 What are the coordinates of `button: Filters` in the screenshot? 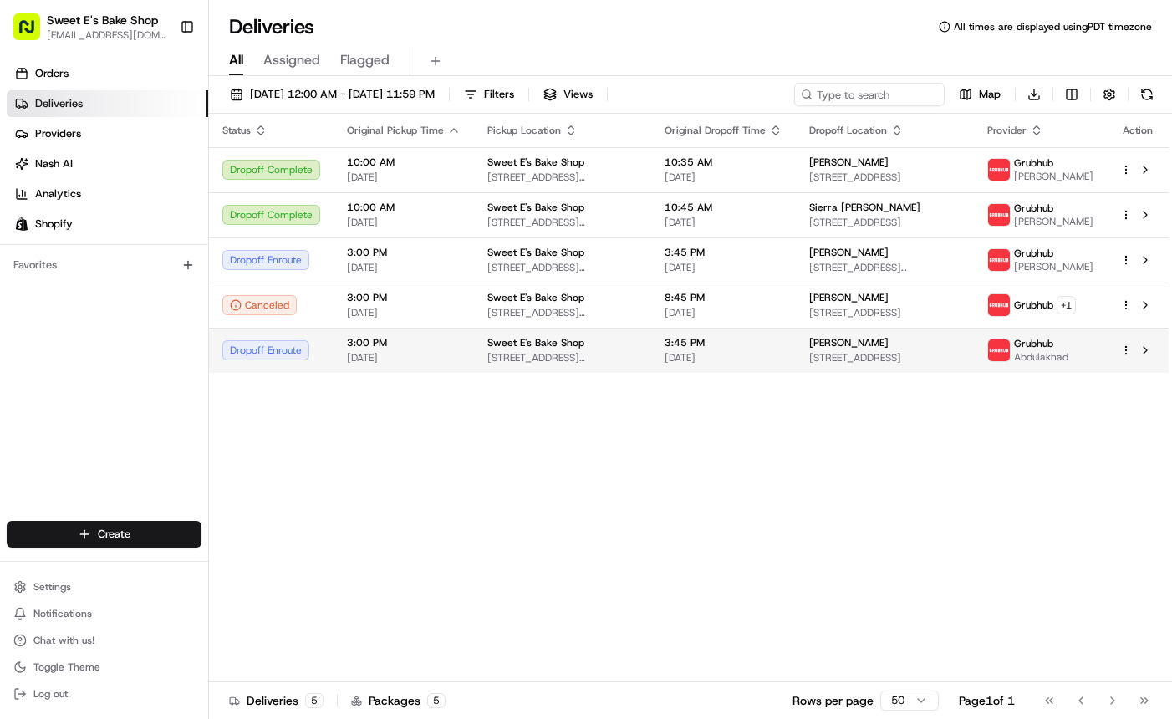 It's located at (489, 94).